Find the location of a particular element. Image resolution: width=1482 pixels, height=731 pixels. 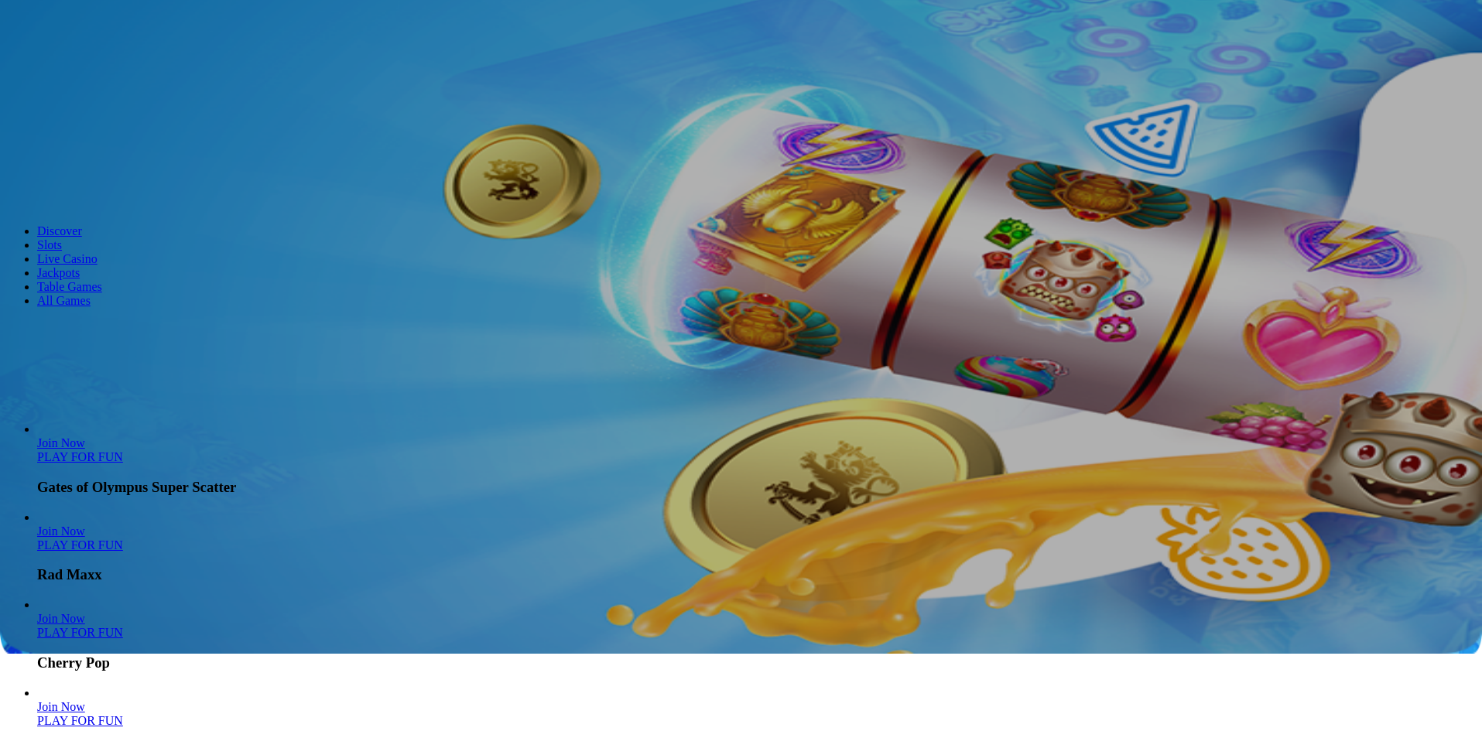

article: Cherry Pop is located at coordinates (756, 635).